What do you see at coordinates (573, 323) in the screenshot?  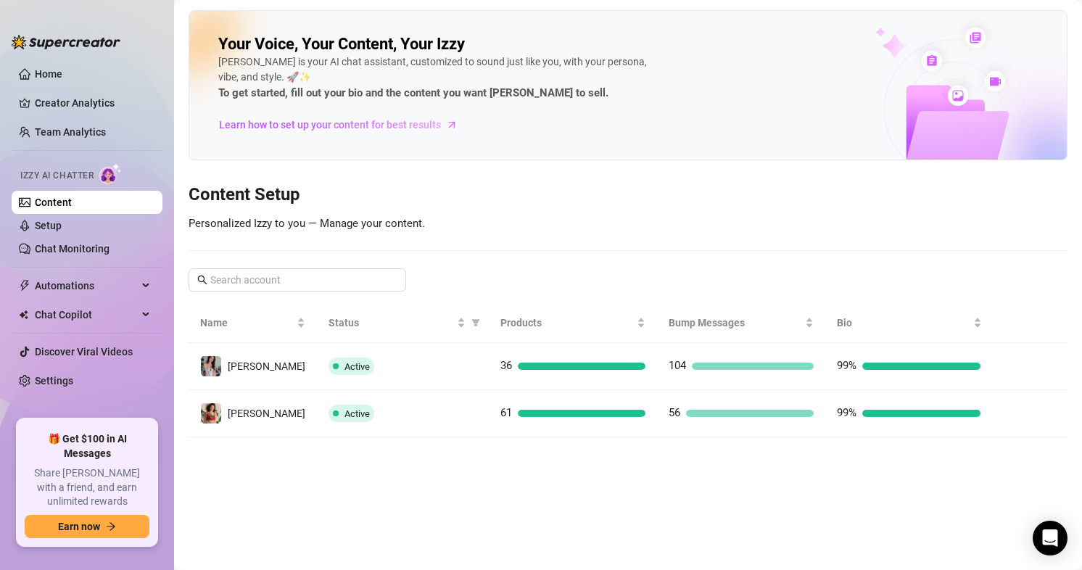 I see `th: Products` at bounding box center [573, 323].